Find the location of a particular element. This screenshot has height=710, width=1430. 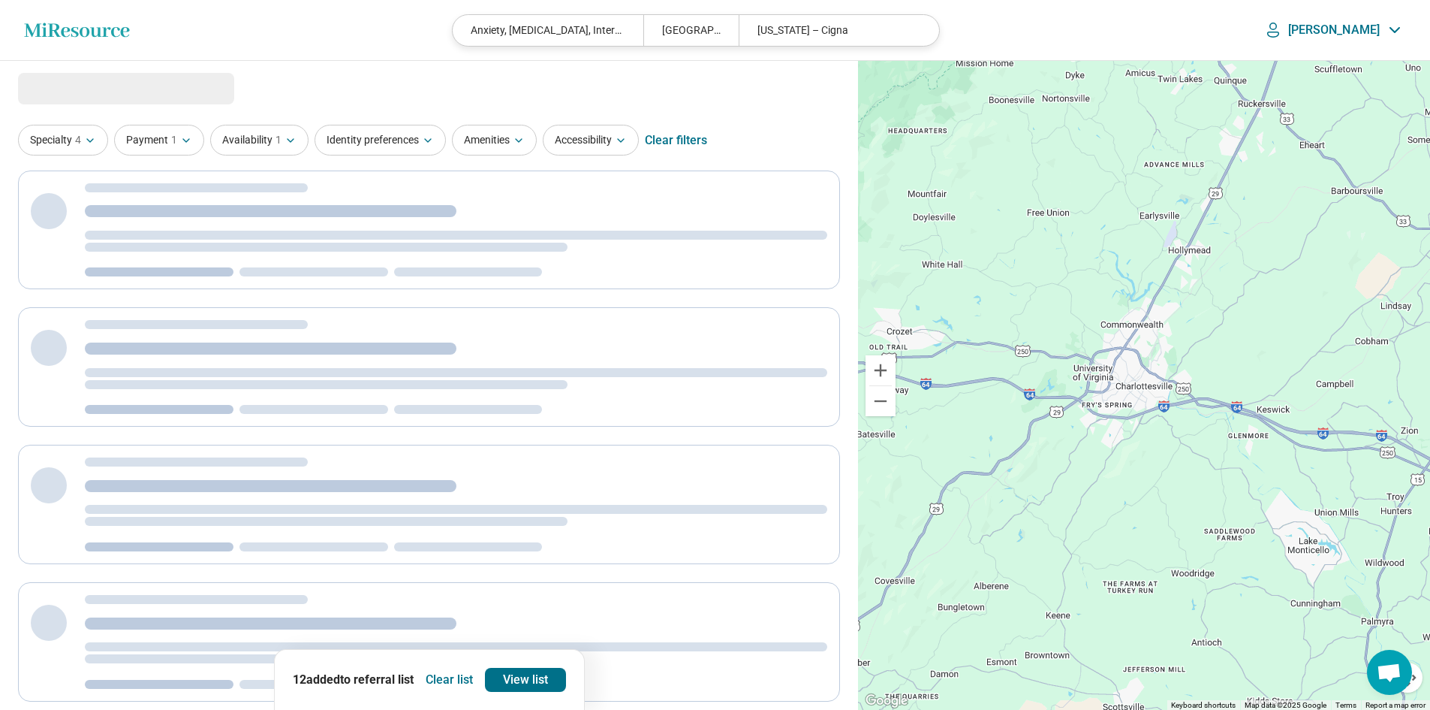

button: Clear list is located at coordinates (449, 679).